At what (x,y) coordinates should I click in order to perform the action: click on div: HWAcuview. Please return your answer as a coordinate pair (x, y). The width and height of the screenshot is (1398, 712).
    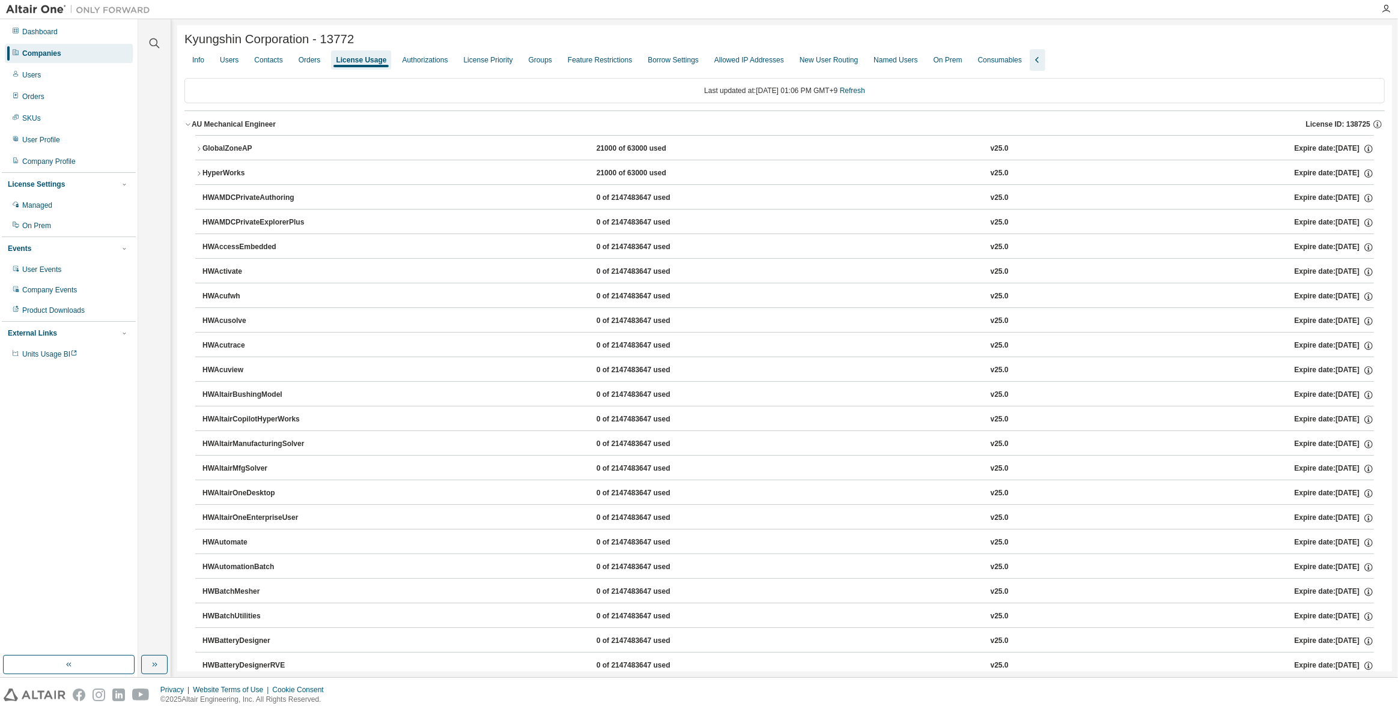
    Looking at the image, I should click on (256, 371).